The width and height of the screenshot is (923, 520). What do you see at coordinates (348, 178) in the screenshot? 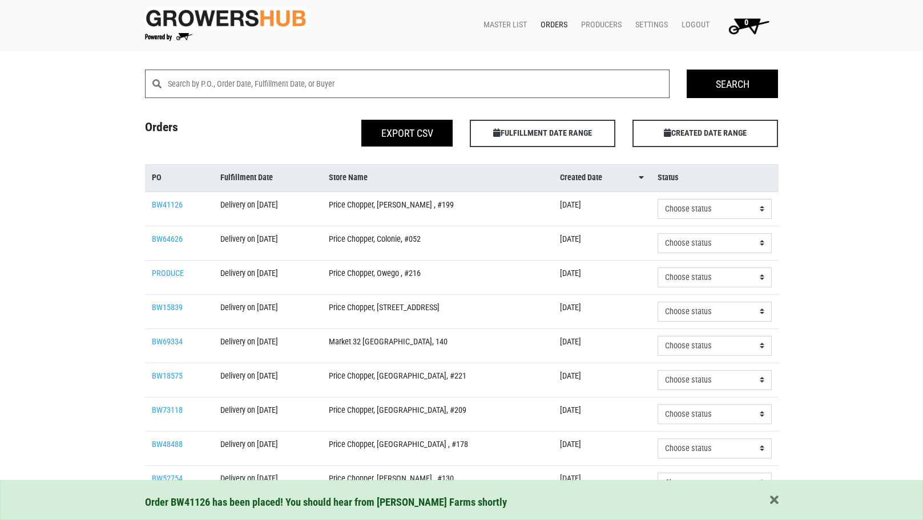
I see `span: Store Name` at bounding box center [348, 178].